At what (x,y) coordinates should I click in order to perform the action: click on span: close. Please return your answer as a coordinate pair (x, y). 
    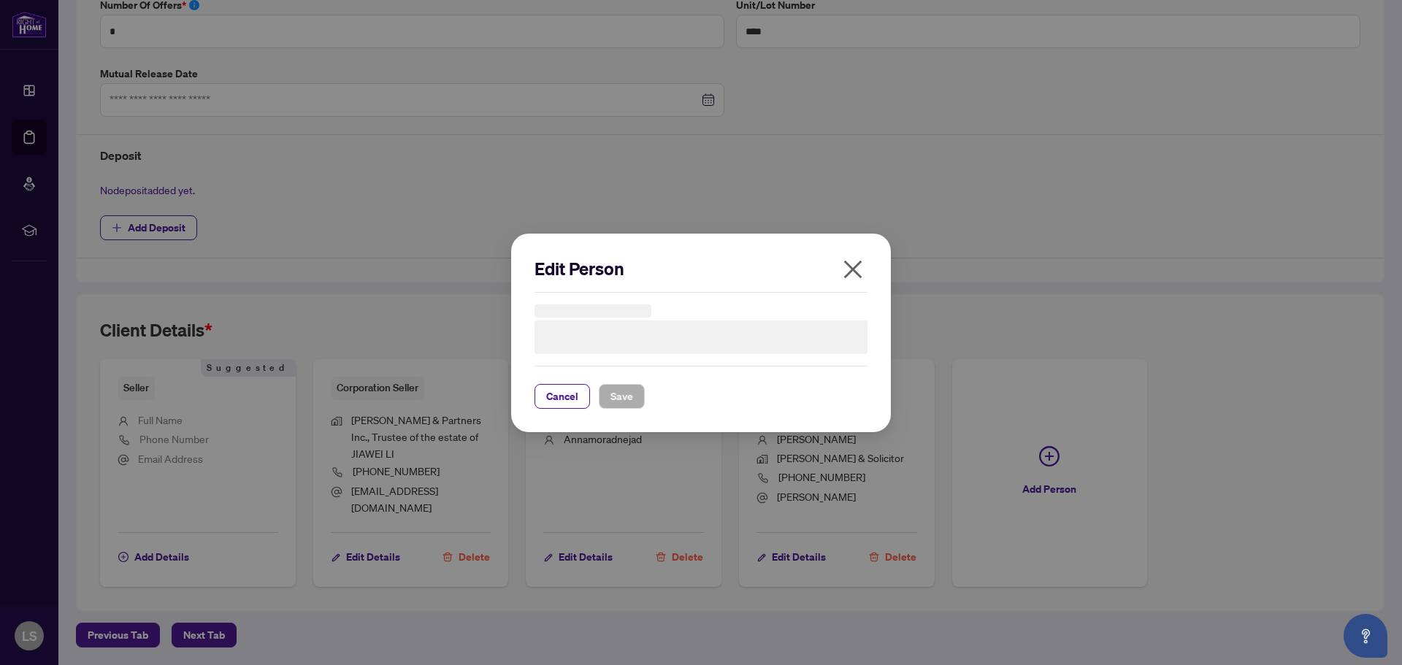
    Looking at the image, I should click on (853, 269).